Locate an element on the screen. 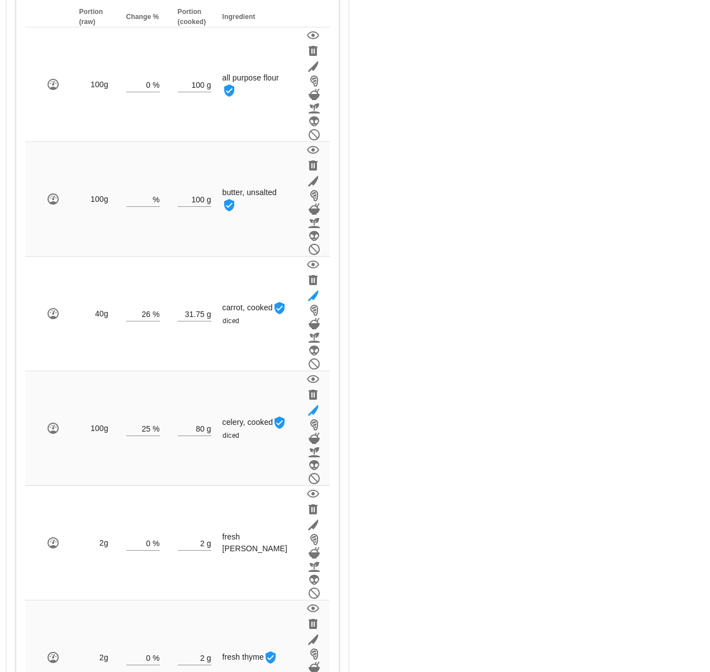  th: Portion (cooked) is located at coordinates (195, 17).